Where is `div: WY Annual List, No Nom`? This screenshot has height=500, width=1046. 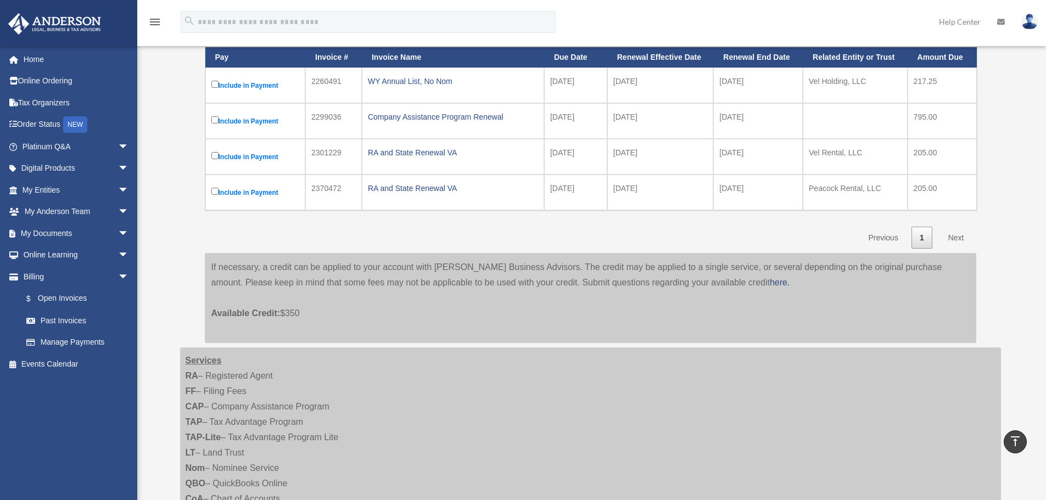 div: WY Annual List, No Nom is located at coordinates (453, 81).